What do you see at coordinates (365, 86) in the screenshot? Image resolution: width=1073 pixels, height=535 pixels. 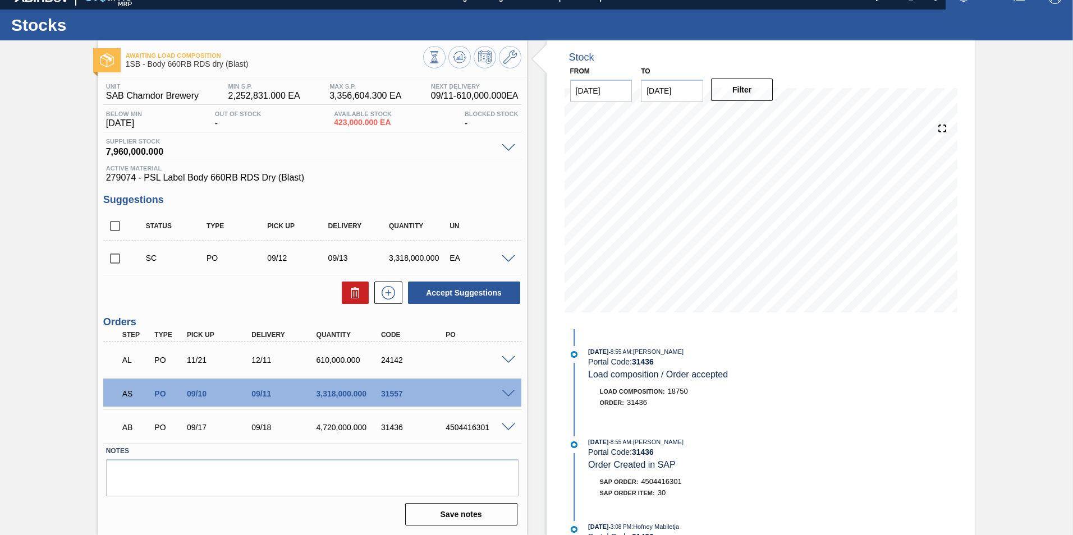 I see `span: MAX S.P.` at bounding box center [365, 86].